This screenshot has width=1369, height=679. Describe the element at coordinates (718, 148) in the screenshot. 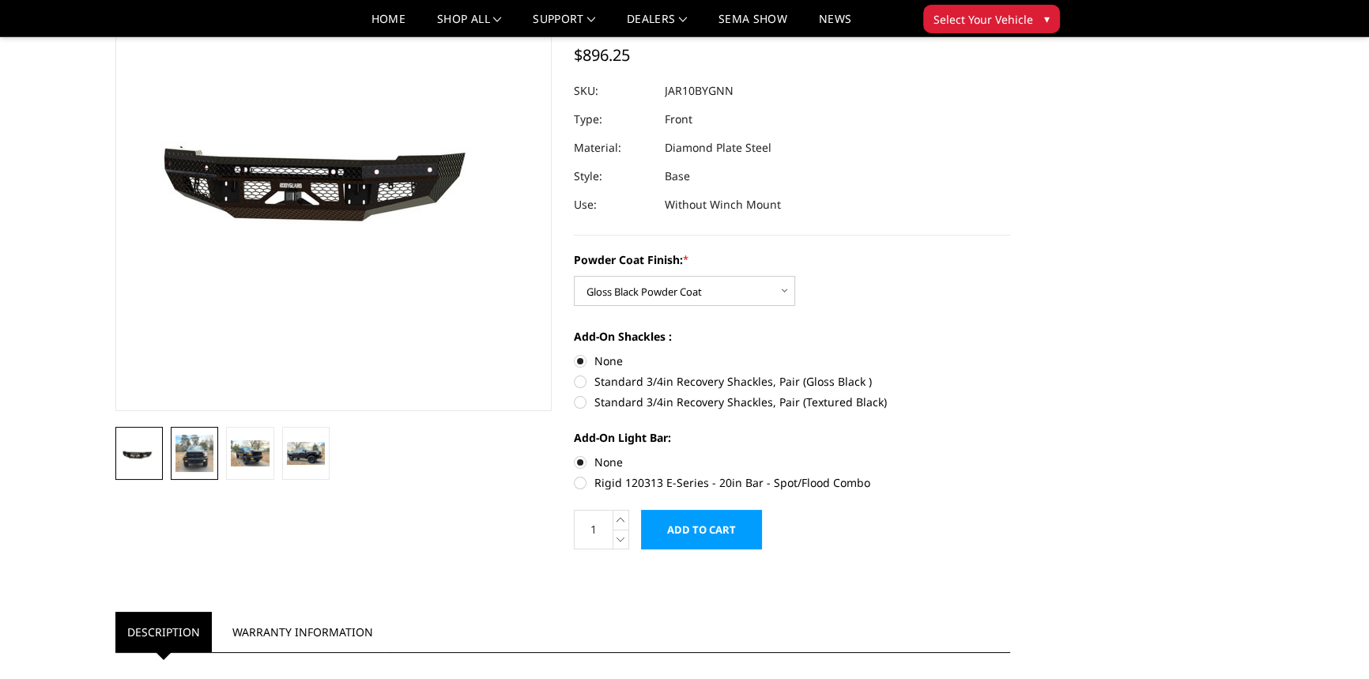

I see `dd: Diamond Plate Steel` at that location.